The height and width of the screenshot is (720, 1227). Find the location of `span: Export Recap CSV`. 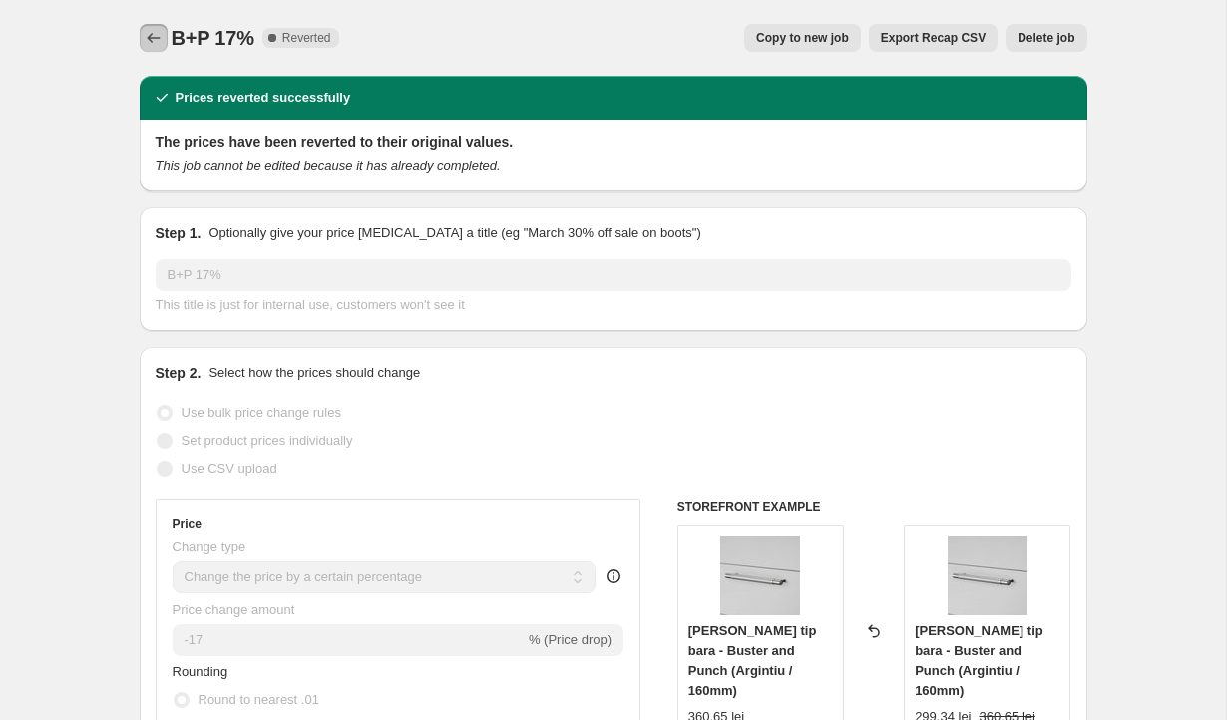

span: Export Recap CSV is located at coordinates (933, 38).